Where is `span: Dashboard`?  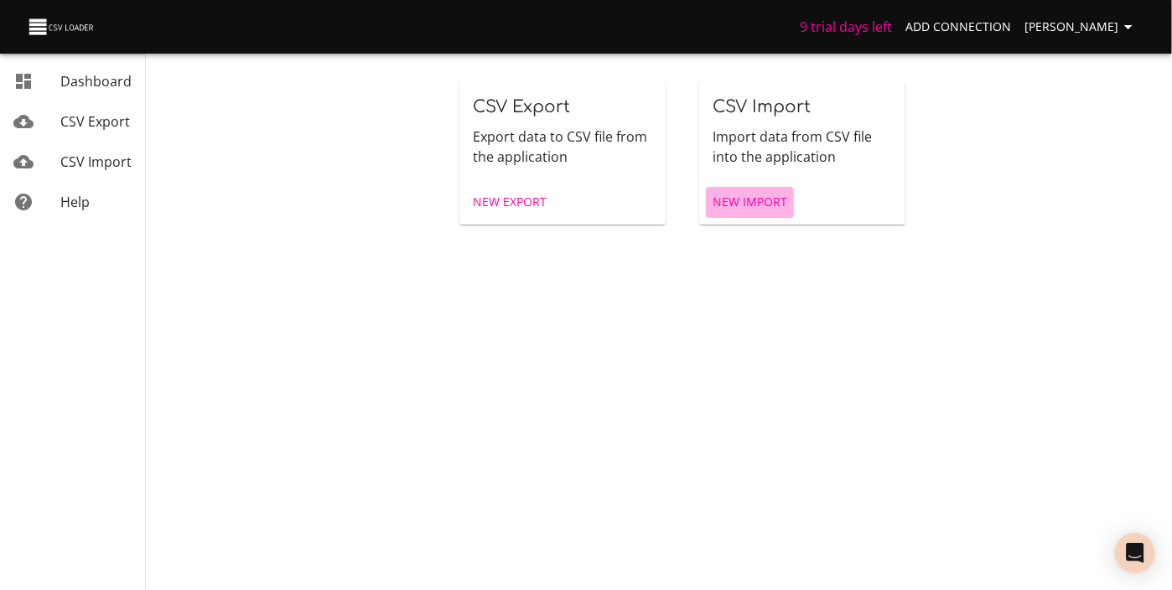
span: Dashboard is located at coordinates (96, 81).